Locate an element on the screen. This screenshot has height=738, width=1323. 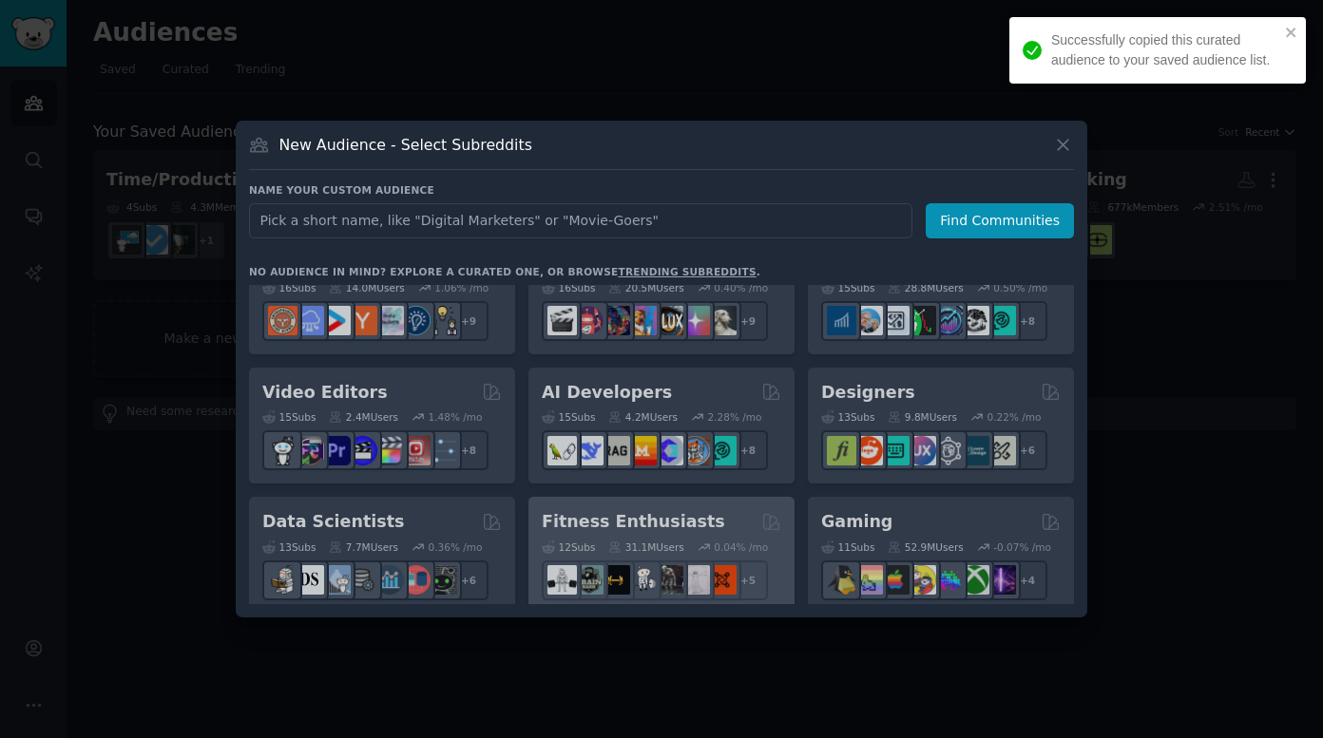
a: trending subreddits is located at coordinates (686, 272).